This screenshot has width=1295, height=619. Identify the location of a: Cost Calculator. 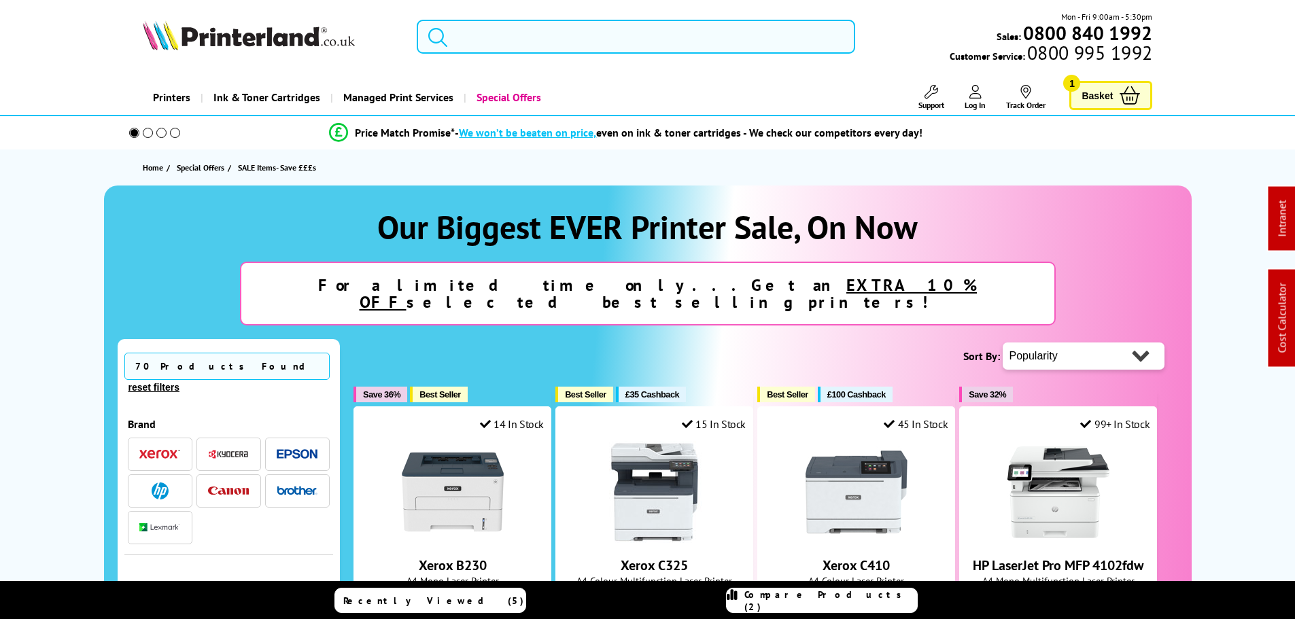
(1282, 318).